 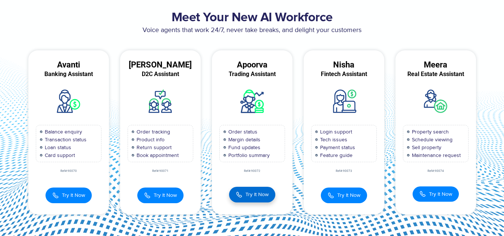 What do you see at coordinates (69, 74) in the screenshot?
I see `div: Banking Assistant` at bounding box center [69, 74].